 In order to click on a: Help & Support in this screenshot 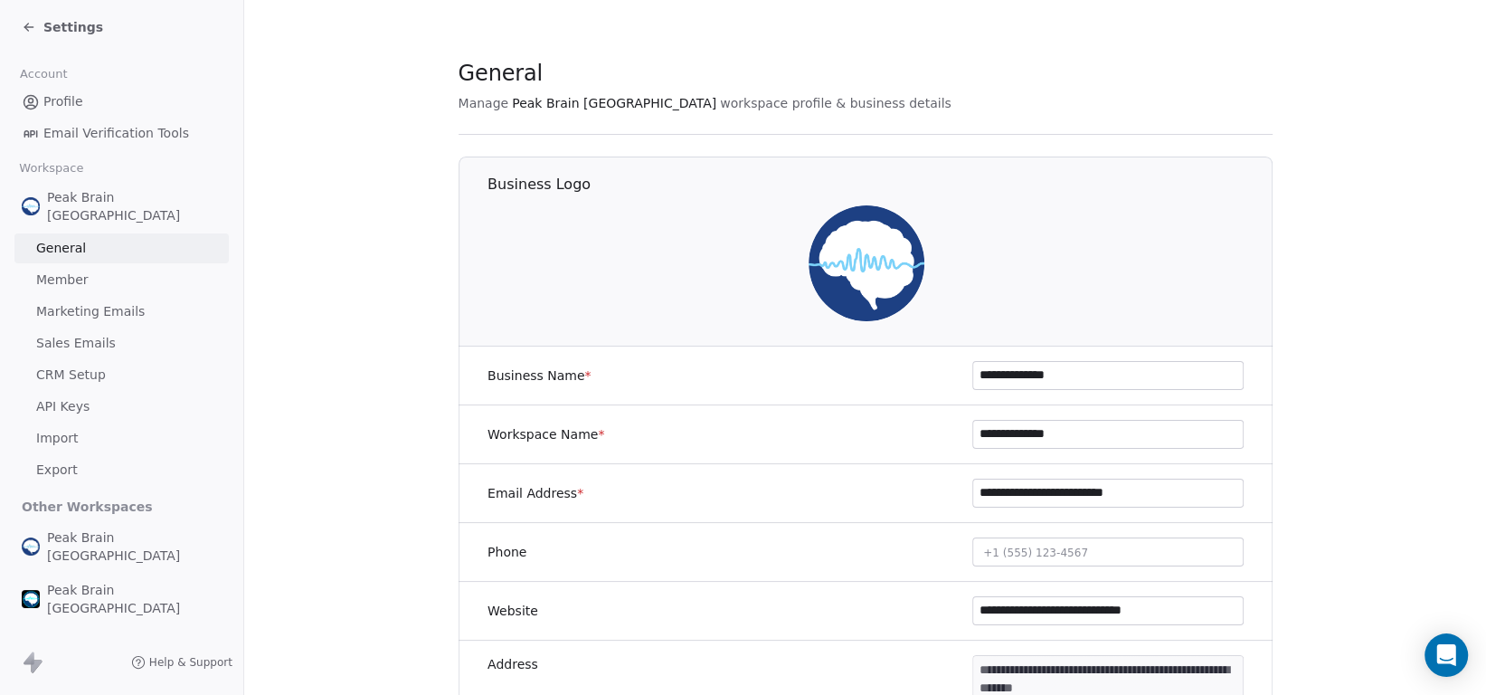, I will do `click(182, 662)`.